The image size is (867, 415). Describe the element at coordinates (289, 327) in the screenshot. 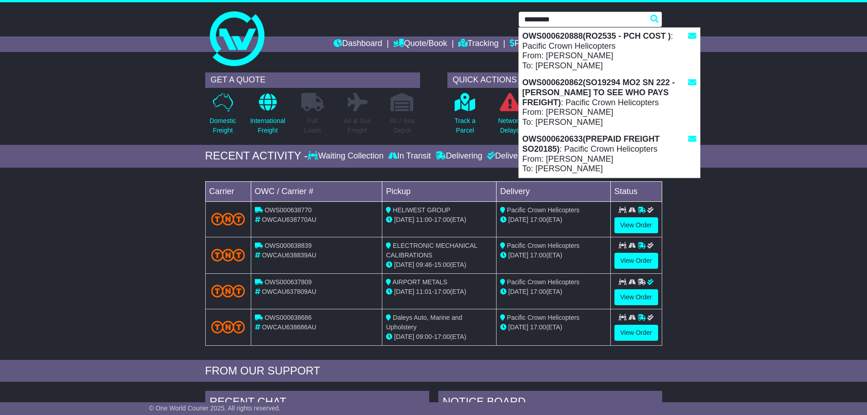

I see `span: OWCAU638686AU` at that location.